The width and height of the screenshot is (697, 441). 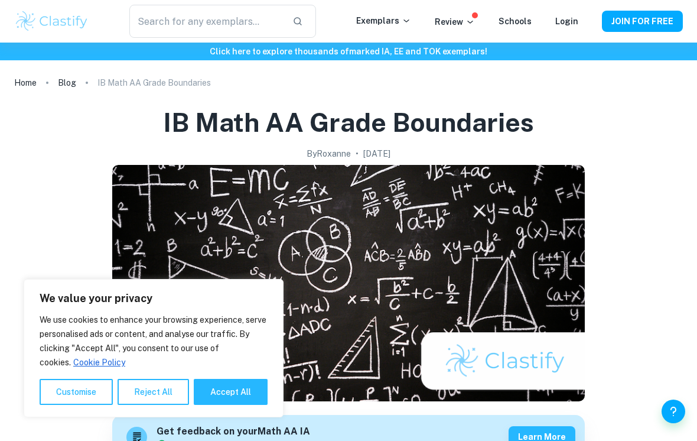 What do you see at coordinates (349, 283) in the screenshot?
I see `img: IB Math AA Grade Boundaries cover image` at bounding box center [349, 283].